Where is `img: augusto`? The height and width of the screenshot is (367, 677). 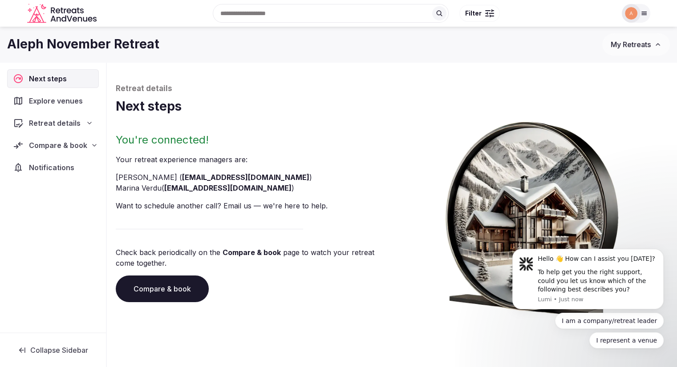 img: augusto is located at coordinates (631, 13).